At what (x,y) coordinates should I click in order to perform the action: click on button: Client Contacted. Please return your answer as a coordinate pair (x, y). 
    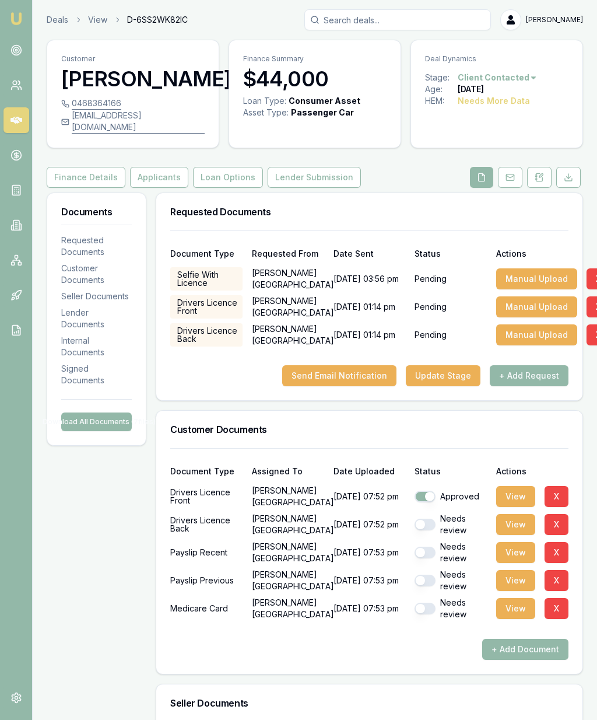
    Looking at the image, I should click on (497, 78).